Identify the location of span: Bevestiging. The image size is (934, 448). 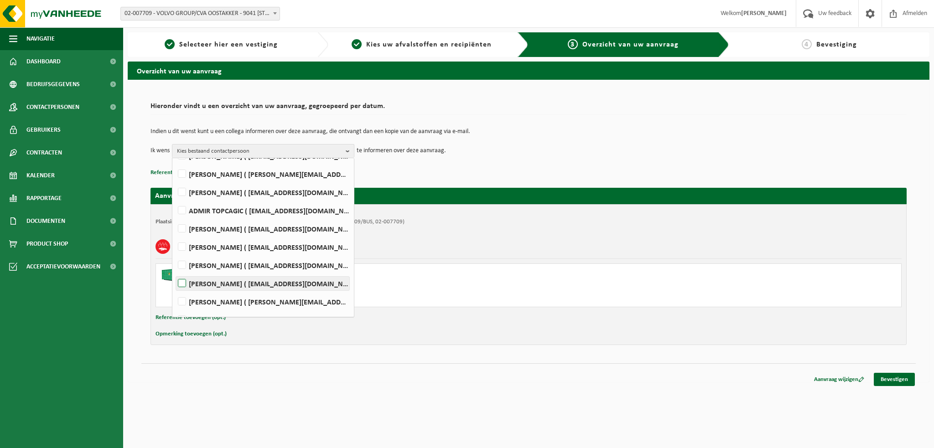
(837, 45).